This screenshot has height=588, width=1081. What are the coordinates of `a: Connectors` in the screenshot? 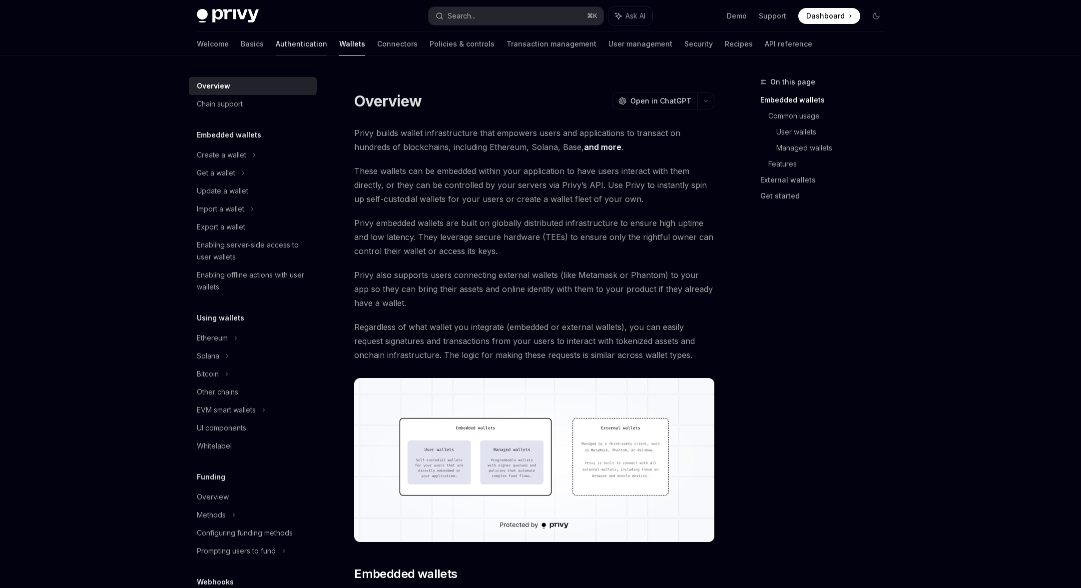 It's located at (397, 44).